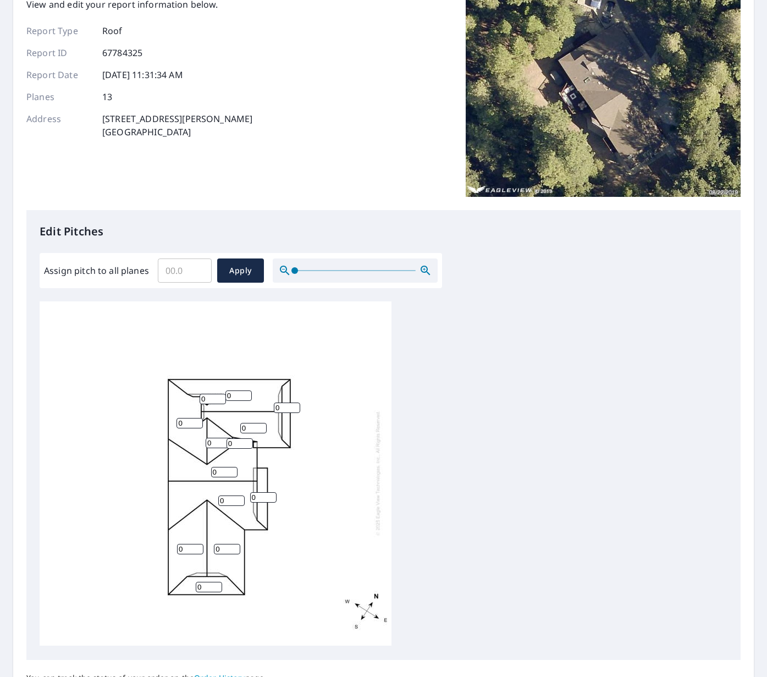 The height and width of the screenshot is (677, 767). What do you see at coordinates (240, 271) in the screenshot?
I see `button: Apply` at bounding box center [240, 271].